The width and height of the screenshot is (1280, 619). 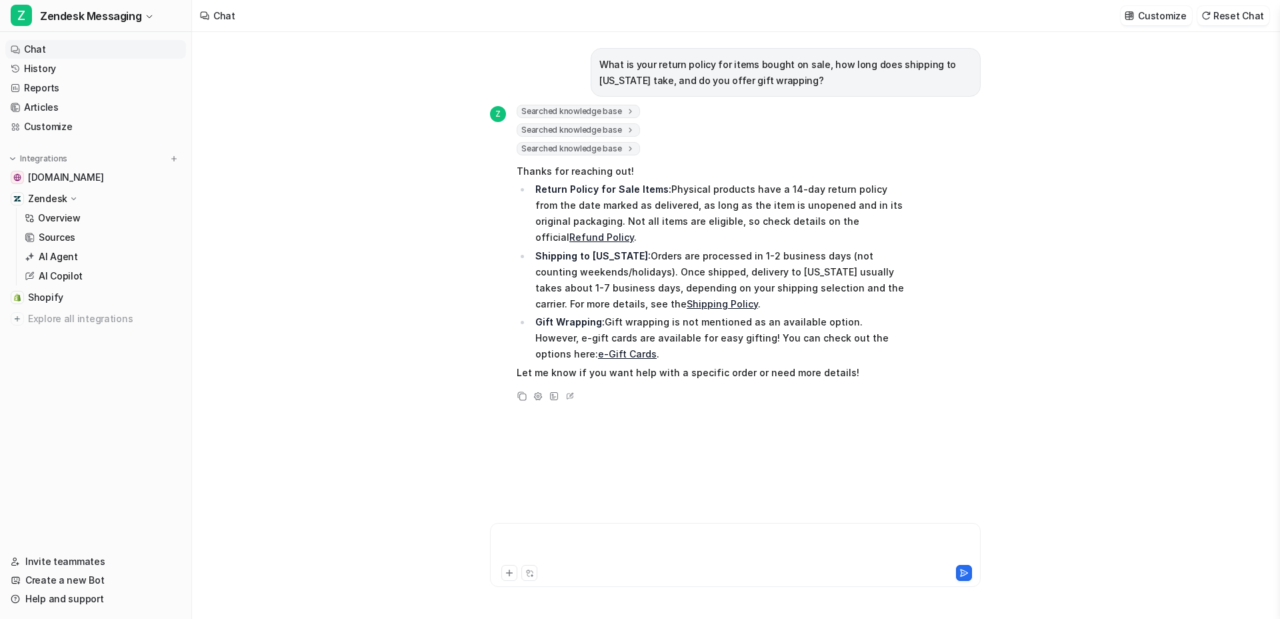 I want to click on p: Integrations, so click(x=43, y=159).